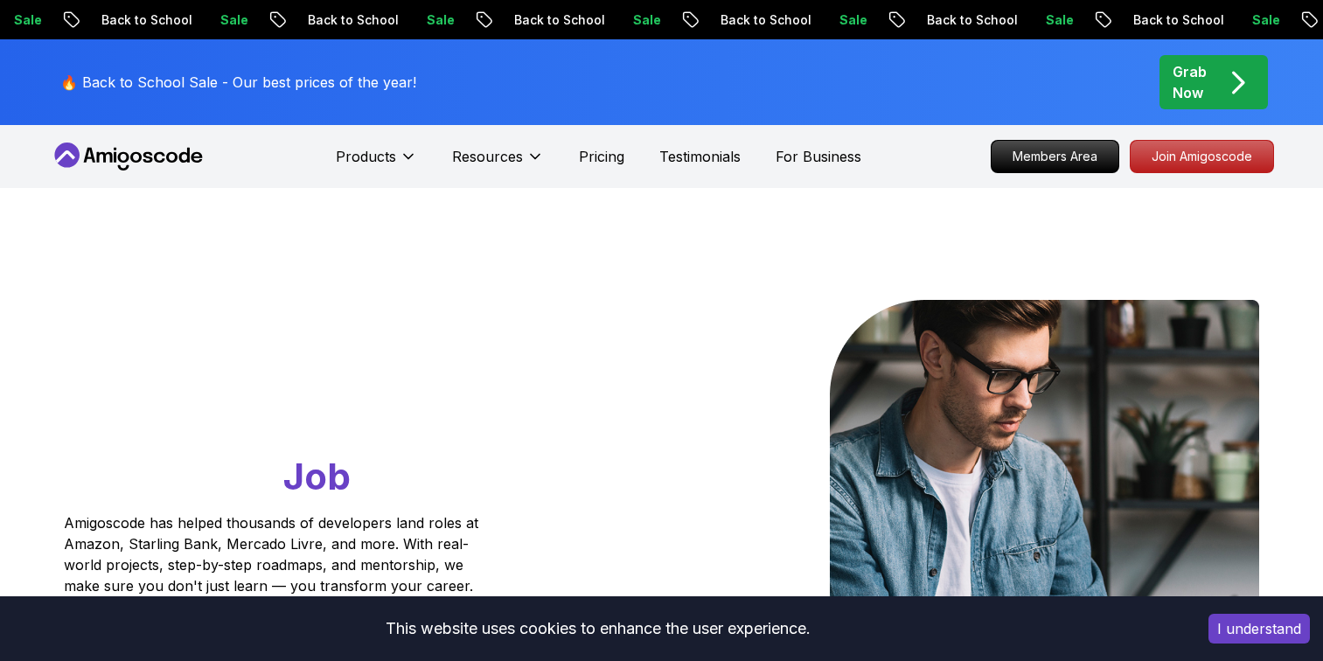  I want to click on p: Products, so click(366, 157).